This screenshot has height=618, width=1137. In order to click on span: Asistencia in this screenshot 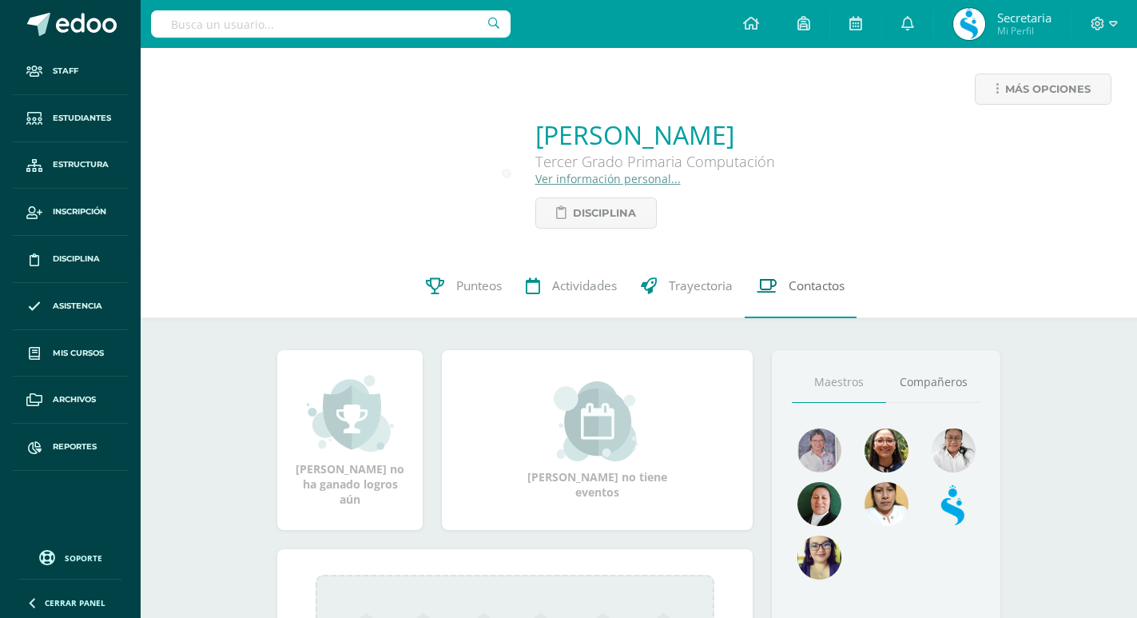, I will do `click(78, 306)`.